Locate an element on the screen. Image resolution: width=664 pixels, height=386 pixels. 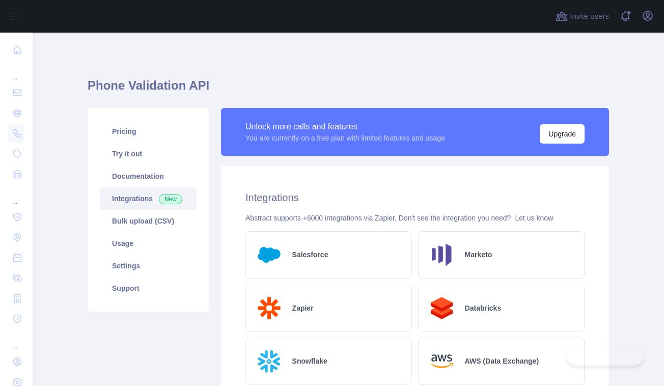
h2: Marketo is located at coordinates (479, 255).